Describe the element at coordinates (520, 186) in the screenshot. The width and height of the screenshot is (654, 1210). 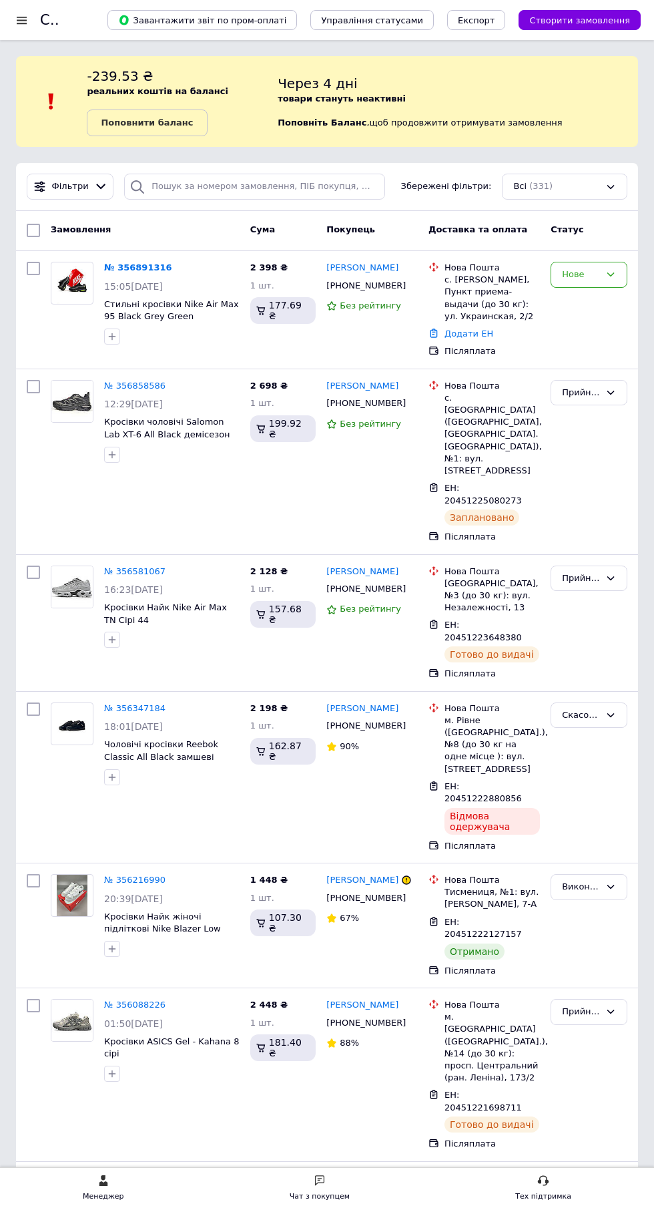
I see `span: Всі` at that location.